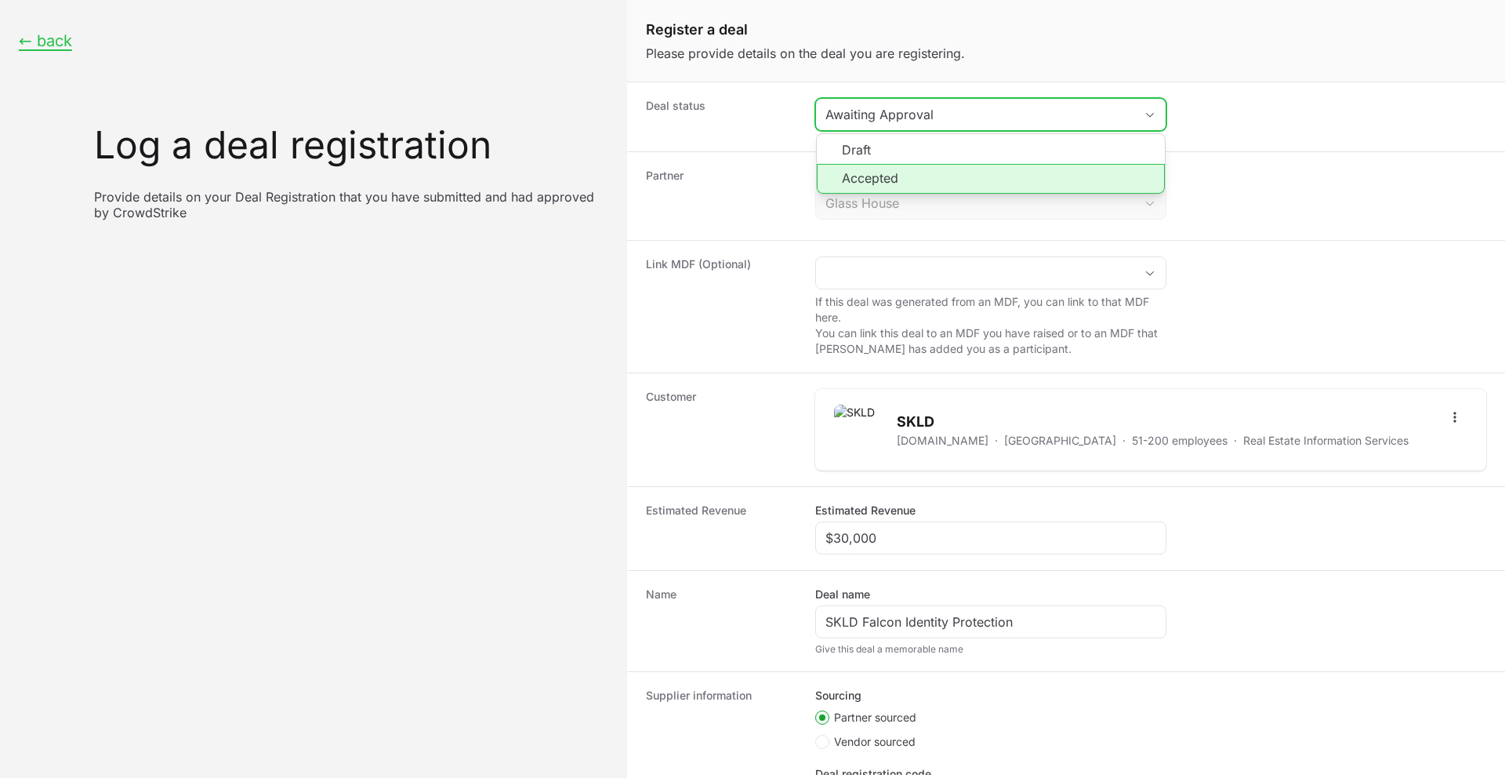  What do you see at coordinates (721, 621) in the screenshot?
I see `dt: Name` at bounding box center [721, 621].